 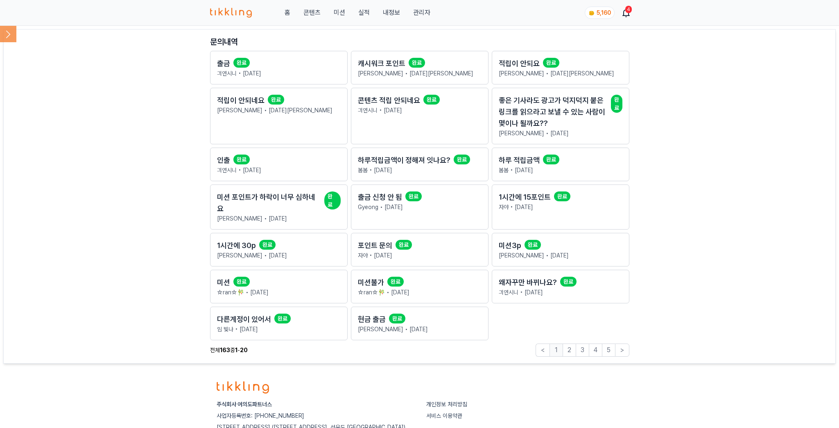 What do you see at coordinates (382, 63) in the screenshot?
I see `h2: 캐시워크 포인트` at bounding box center [382, 63].